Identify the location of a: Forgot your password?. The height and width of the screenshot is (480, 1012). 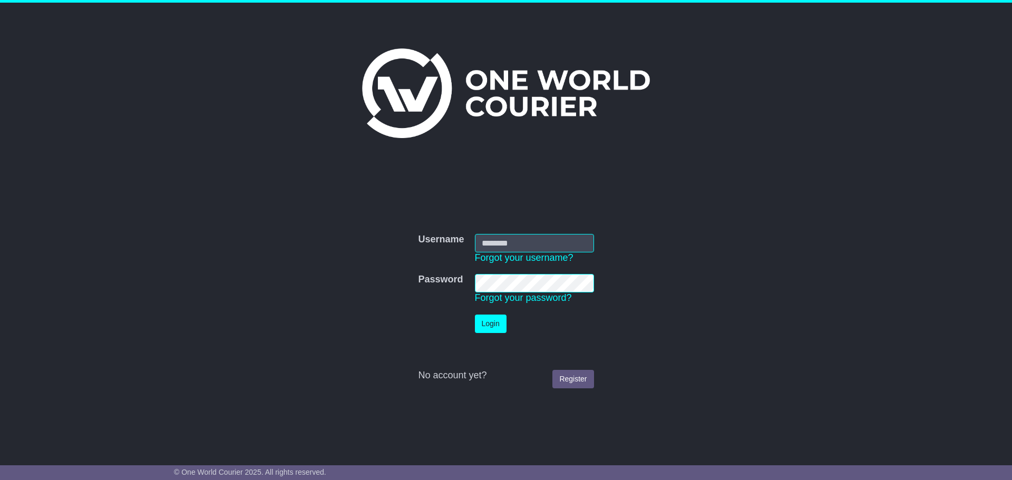
(523, 298).